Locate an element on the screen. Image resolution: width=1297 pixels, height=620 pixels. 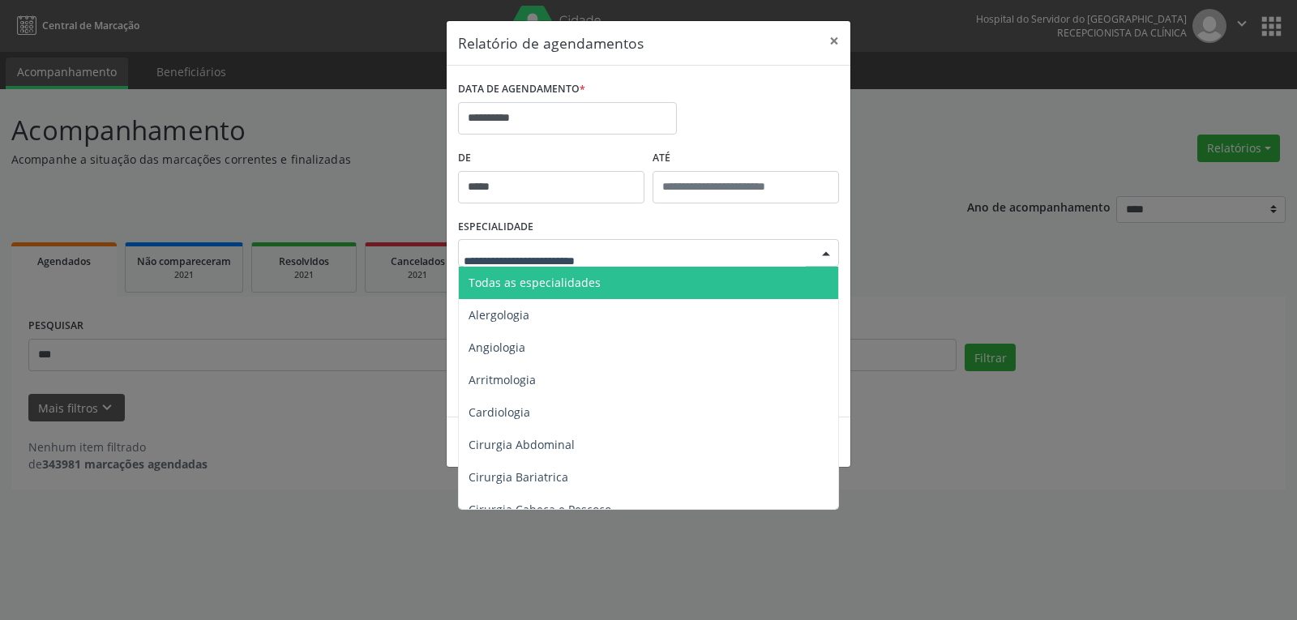
span: Alergologia is located at coordinates (499, 315).